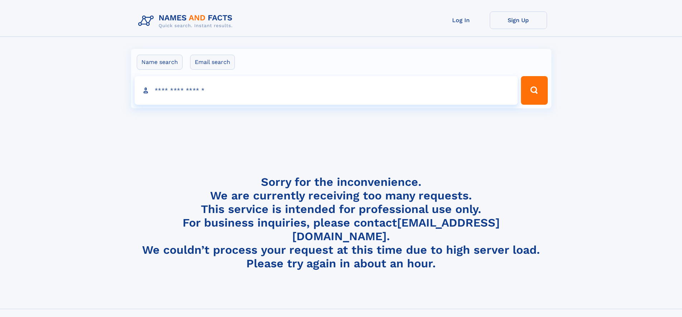  What do you see at coordinates (534, 91) in the screenshot?
I see `button: Search Button` at bounding box center [534, 91].